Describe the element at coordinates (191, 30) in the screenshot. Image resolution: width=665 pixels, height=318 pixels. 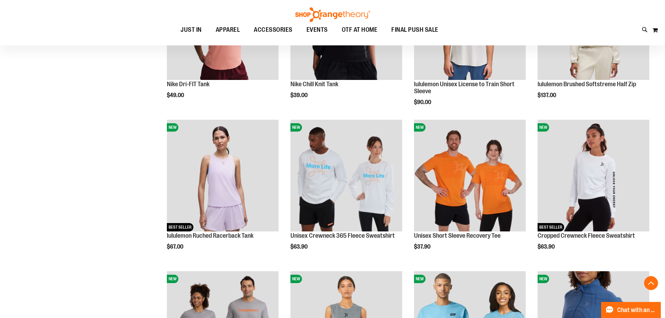
I see `span: JUST IN` at that location.